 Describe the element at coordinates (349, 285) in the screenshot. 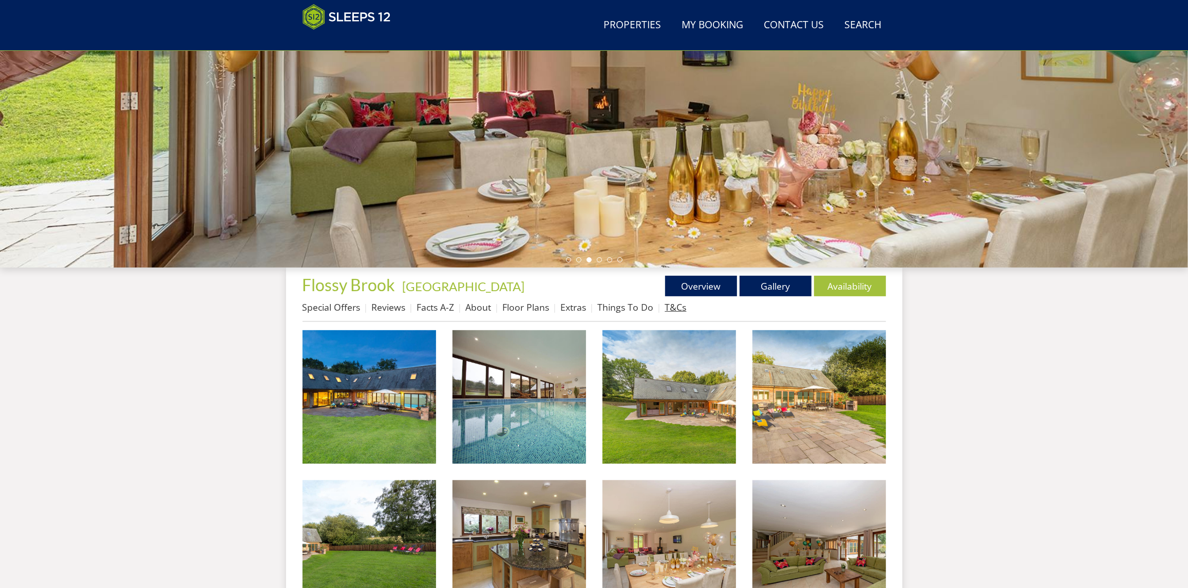

I see `span: Flossy Brook` at that location.